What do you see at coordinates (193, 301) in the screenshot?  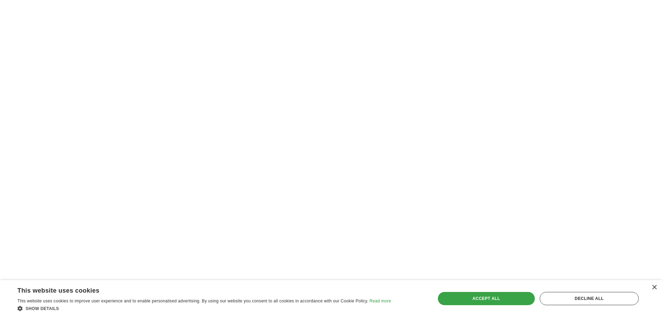 I see `span: This website uses cookies to improve user experience and to enable personalised advertising. By u...` at bounding box center [193, 301].